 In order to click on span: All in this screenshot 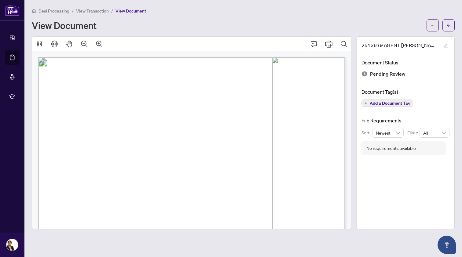, I will do `click(434, 133)`.